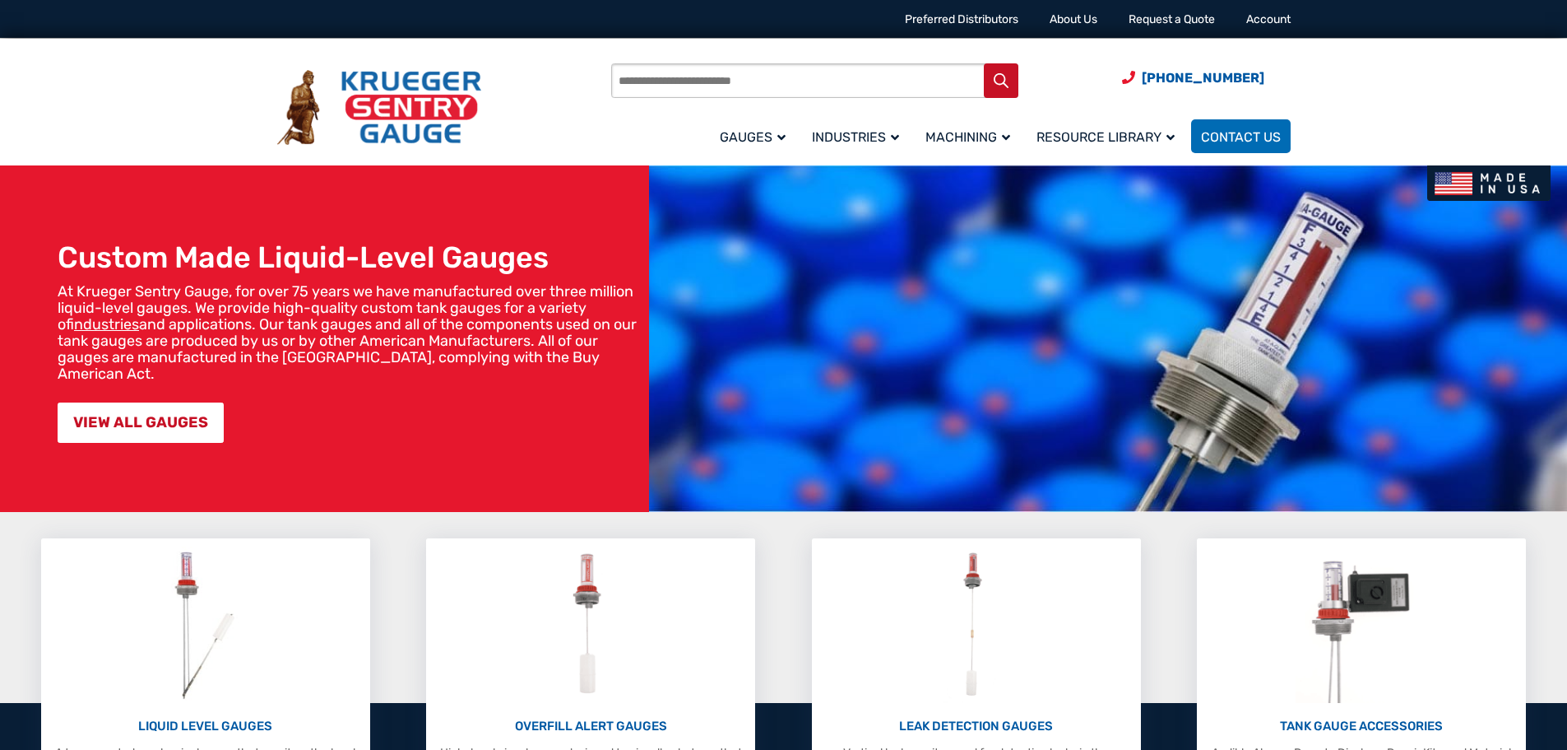  What do you see at coordinates (1489, 183) in the screenshot?
I see `img: Made In USA` at bounding box center [1489, 183].